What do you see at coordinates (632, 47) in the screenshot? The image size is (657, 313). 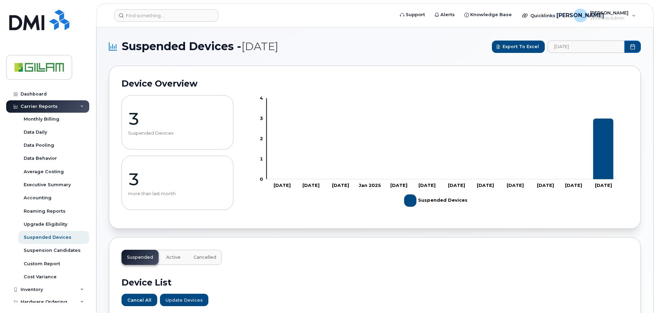 I see `button: Choose Date` at bounding box center [632, 47].